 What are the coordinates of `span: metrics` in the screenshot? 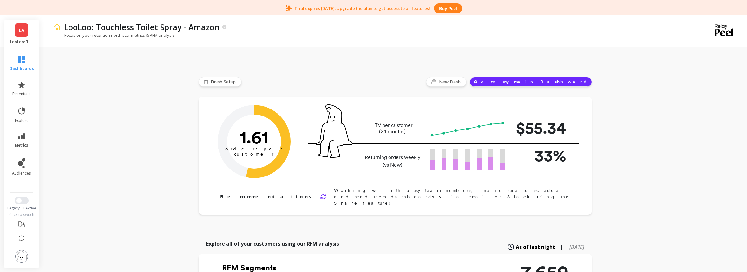 It's located at (22, 145).